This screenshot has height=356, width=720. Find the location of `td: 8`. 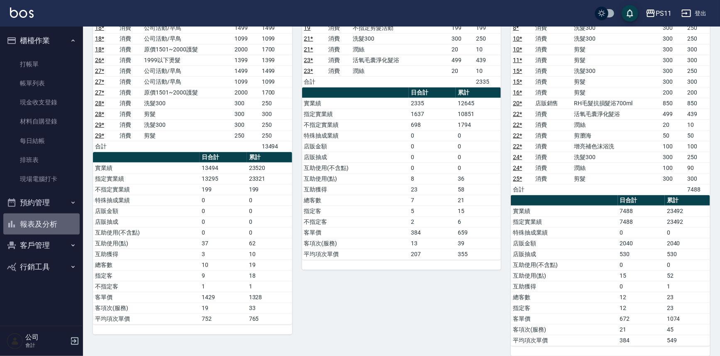

td: 8 is located at coordinates (432, 179).